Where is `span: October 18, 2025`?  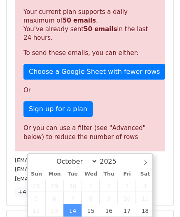
span: October 18, 2025 is located at coordinates (145, 211).